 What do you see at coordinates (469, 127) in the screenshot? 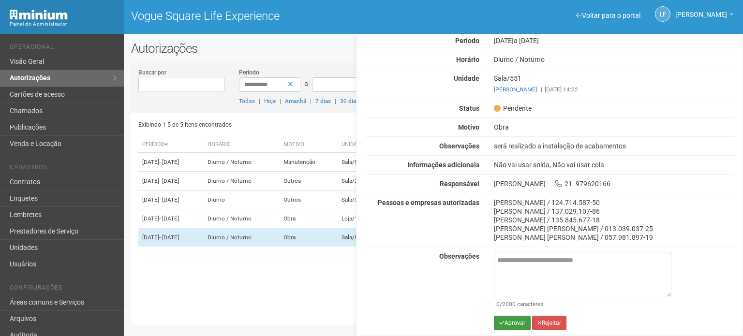
I see `strong: Motivo` at bounding box center [469, 127].